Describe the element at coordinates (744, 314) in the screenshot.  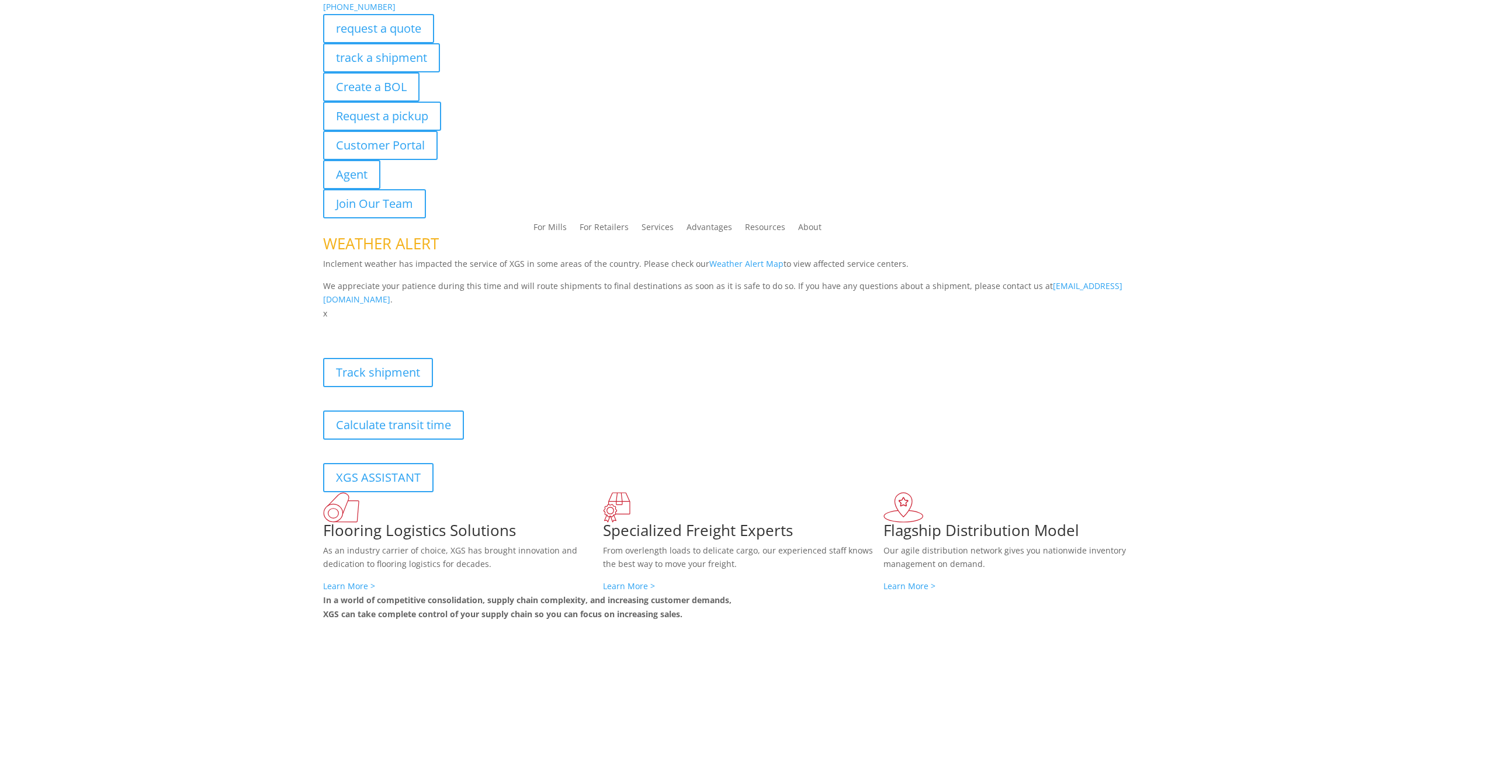
I see `p: x` at that location.